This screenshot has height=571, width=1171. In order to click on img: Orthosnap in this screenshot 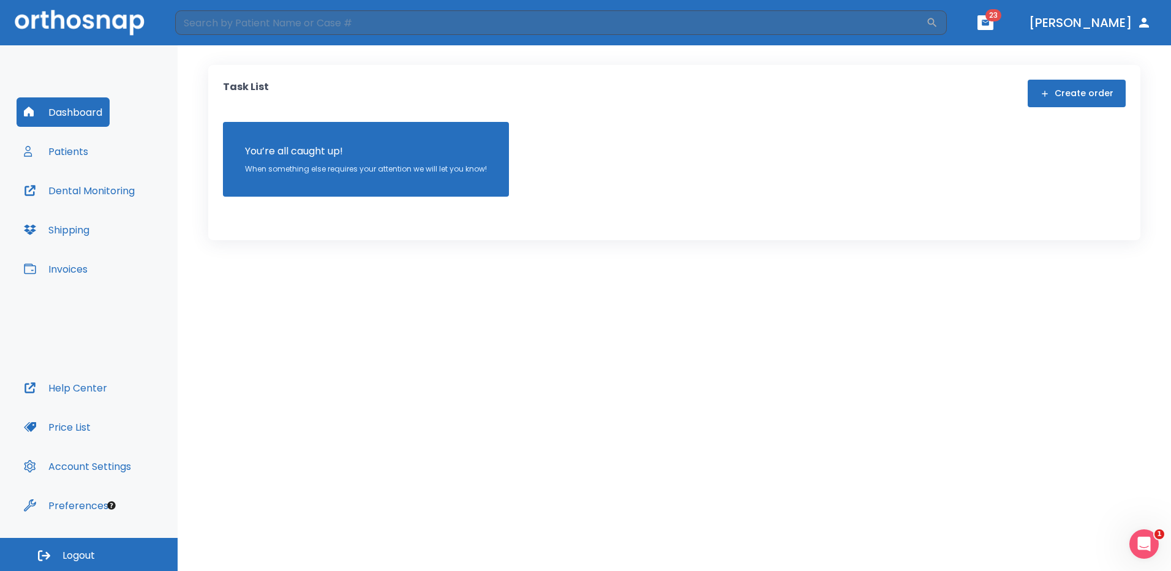, I will do `click(80, 22)`.